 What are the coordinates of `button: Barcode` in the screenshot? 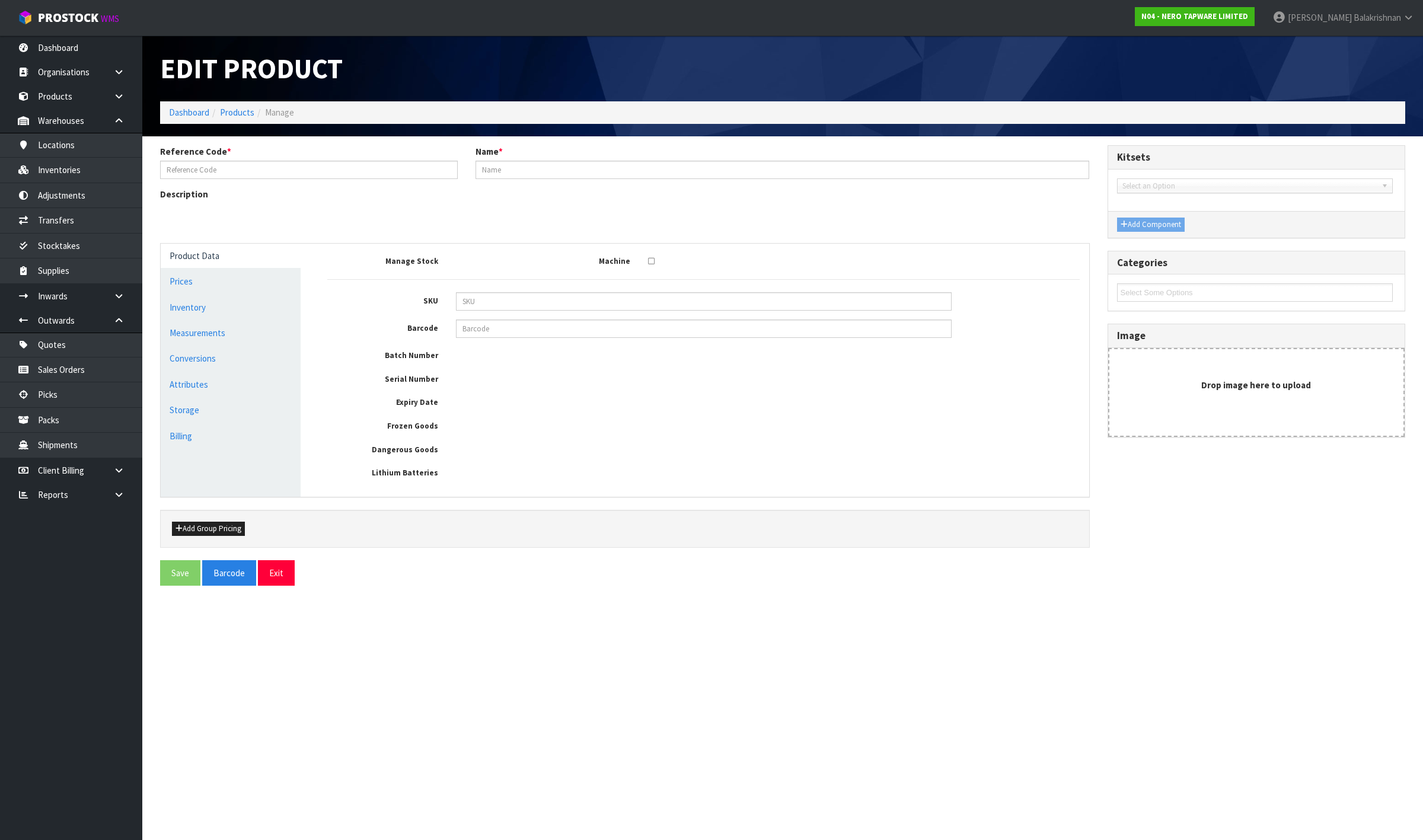 It's located at (229, 572).